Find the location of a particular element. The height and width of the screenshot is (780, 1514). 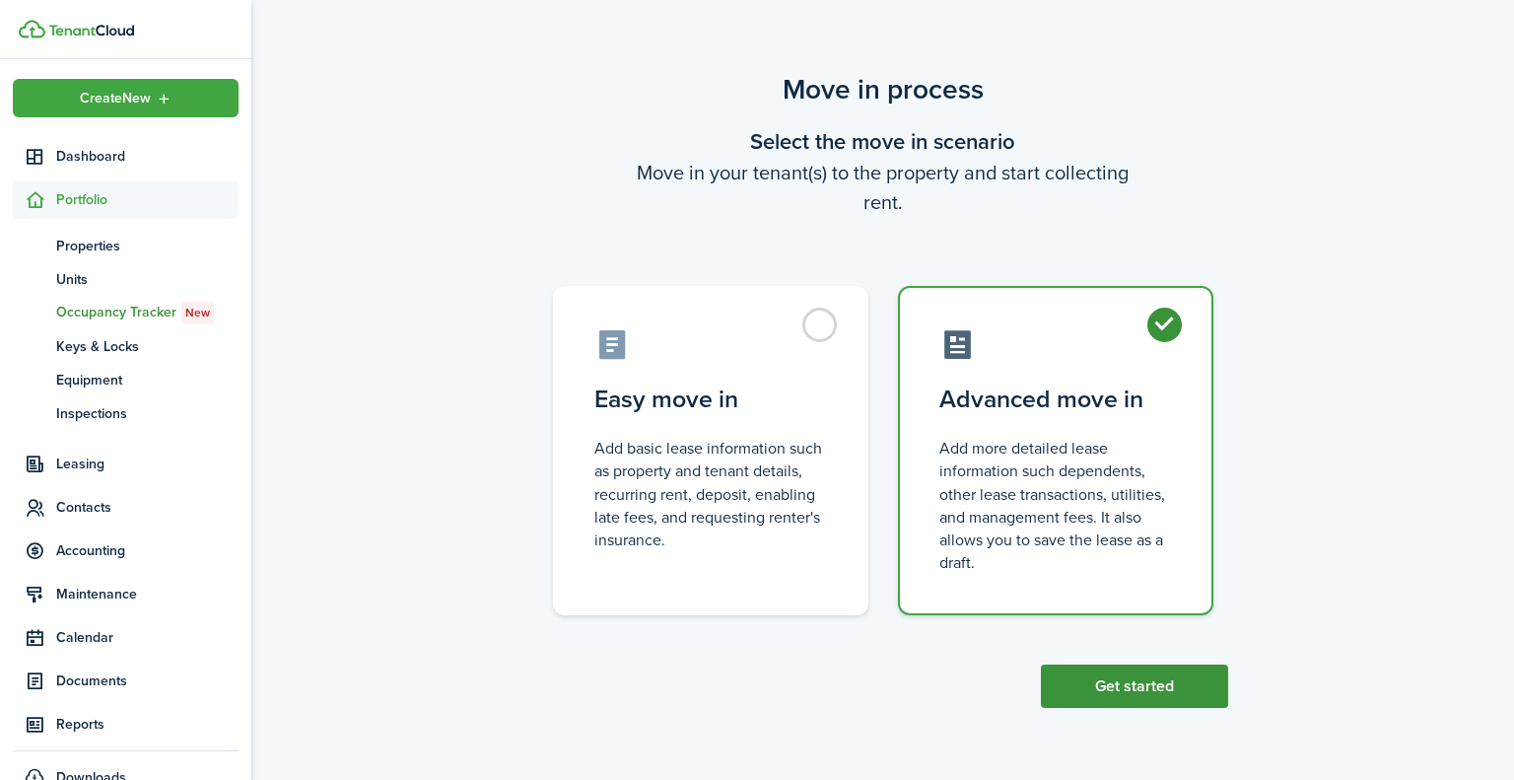

a: Occupancy TrackerNew is located at coordinates (125, 312).